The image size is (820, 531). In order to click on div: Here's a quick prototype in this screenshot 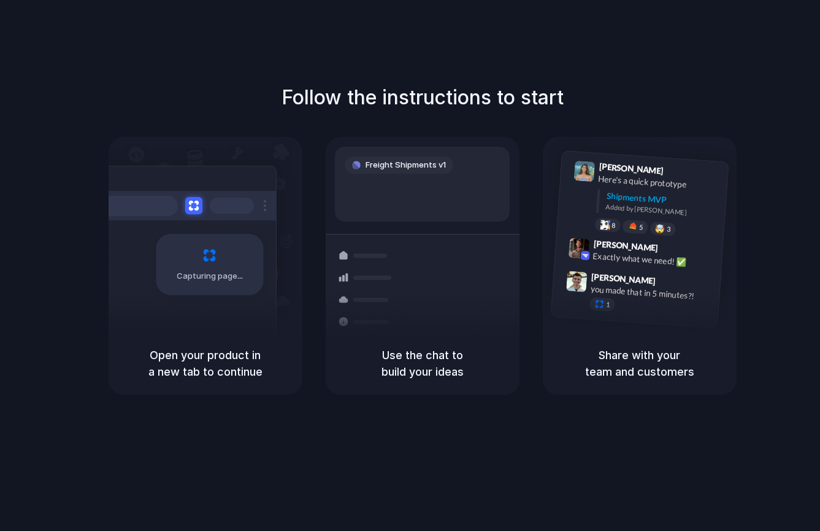, I will do `click(659, 183)`.